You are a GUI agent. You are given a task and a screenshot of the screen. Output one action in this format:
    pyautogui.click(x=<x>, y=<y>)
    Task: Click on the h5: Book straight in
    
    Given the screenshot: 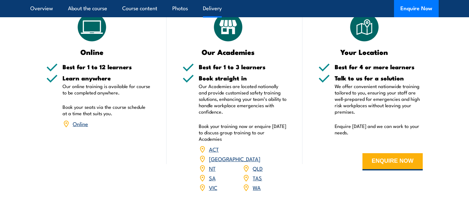 What is the action you would take?
    pyautogui.click(x=243, y=78)
    